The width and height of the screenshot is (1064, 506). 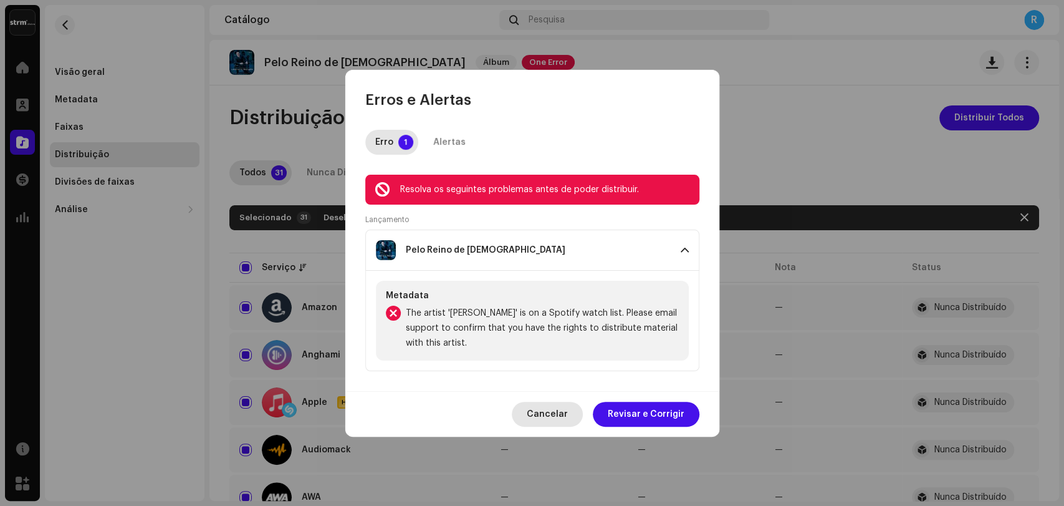 I want to click on button: Revisar e Corrigir, so click(x=646, y=414).